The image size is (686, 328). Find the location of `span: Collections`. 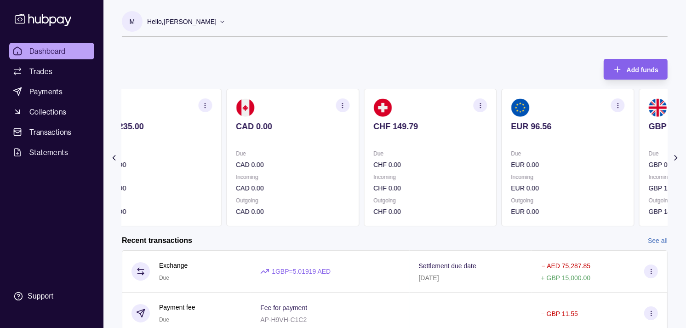

span: Collections is located at coordinates (48, 112).